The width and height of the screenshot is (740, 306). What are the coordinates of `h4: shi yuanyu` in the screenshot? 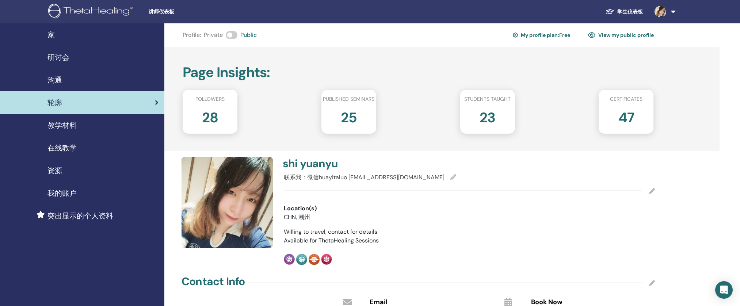 It's located at (374, 164).